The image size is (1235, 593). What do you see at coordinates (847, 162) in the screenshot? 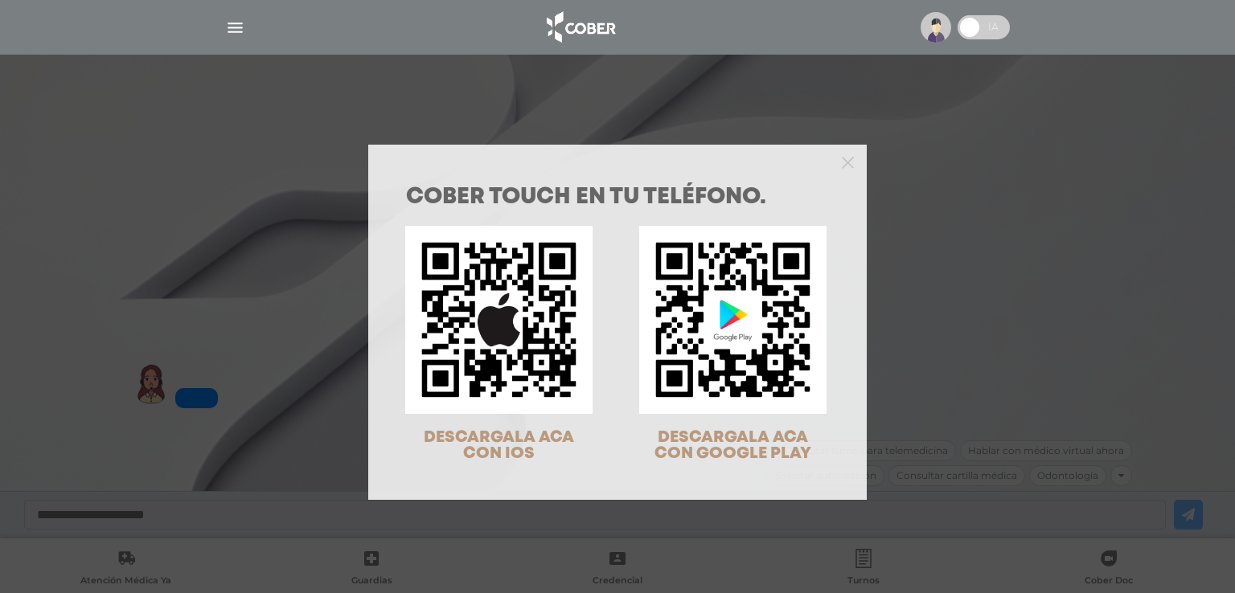
I see `button: Close` at bounding box center [847, 162].